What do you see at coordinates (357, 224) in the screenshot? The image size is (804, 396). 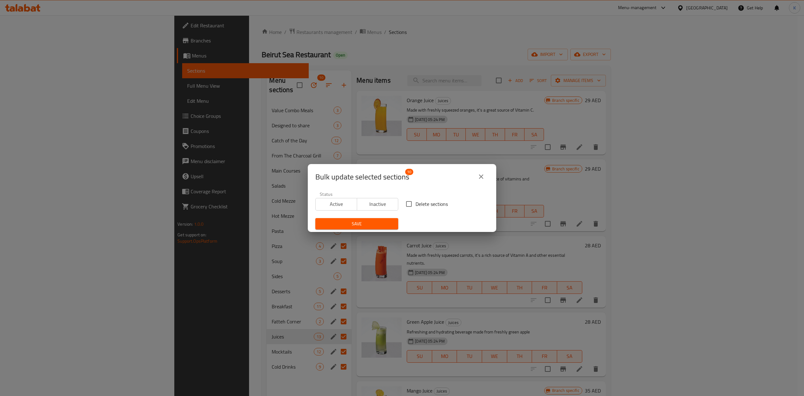 I see `button: Save` at bounding box center [357, 224].